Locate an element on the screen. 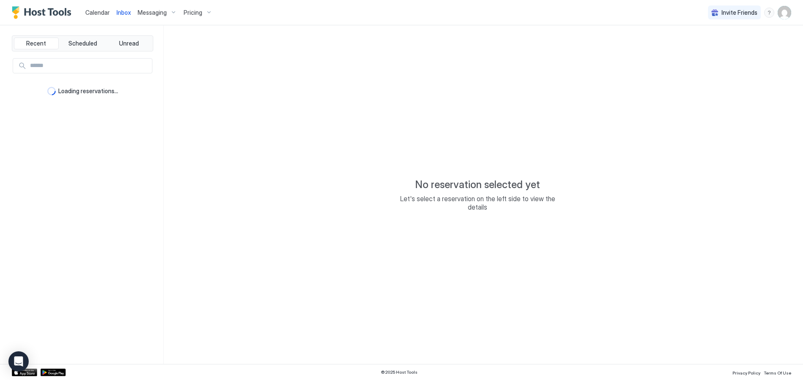 This screenshot has width=803, height=380. div: User profile is located at coordinates (784, 13).